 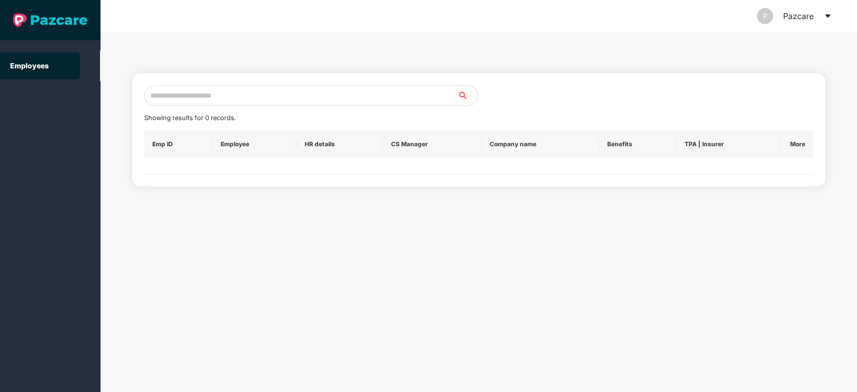 What do you see at coordinates (728, 144) in the screenshot?
I see `th: TPA | Insurer` at bounding box center [728, 144].